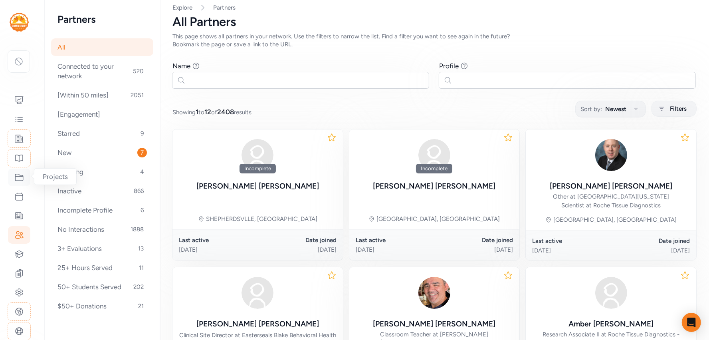 Image resolution: width=709 pixels, height=340 pixels. Describe the element at coordinates (142, 153) in the screenshot. I see `span: 7` at that location.